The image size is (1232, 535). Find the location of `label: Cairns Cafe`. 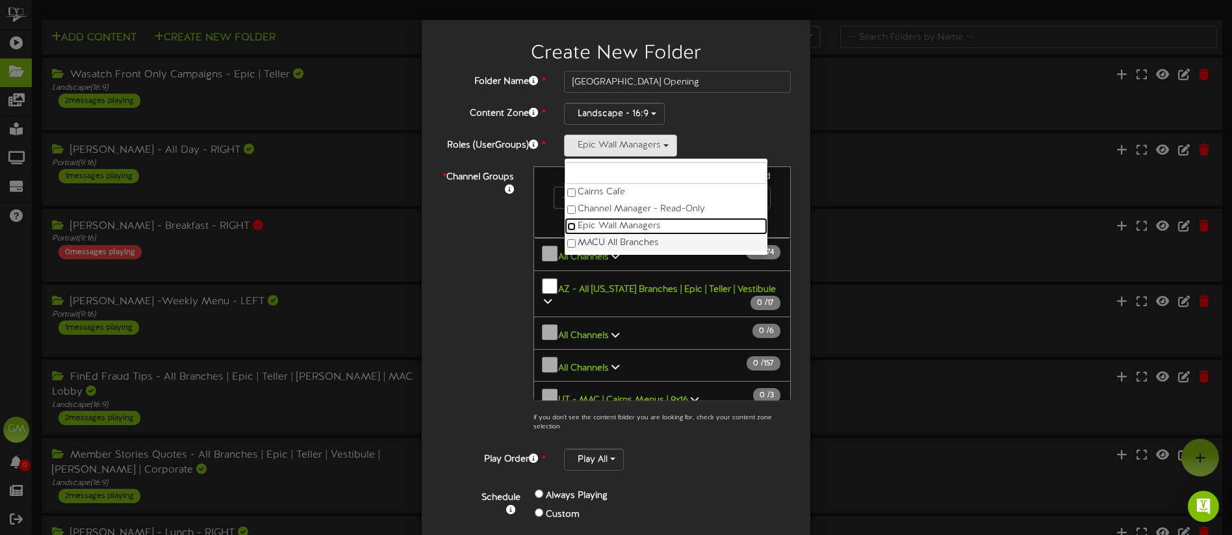

label: Cairns Cafe is located at coordinates (666, 192).